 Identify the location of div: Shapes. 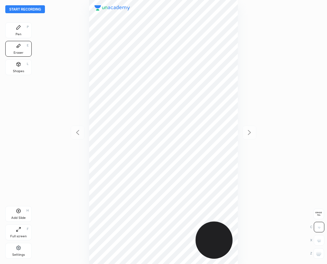
(18, 71).